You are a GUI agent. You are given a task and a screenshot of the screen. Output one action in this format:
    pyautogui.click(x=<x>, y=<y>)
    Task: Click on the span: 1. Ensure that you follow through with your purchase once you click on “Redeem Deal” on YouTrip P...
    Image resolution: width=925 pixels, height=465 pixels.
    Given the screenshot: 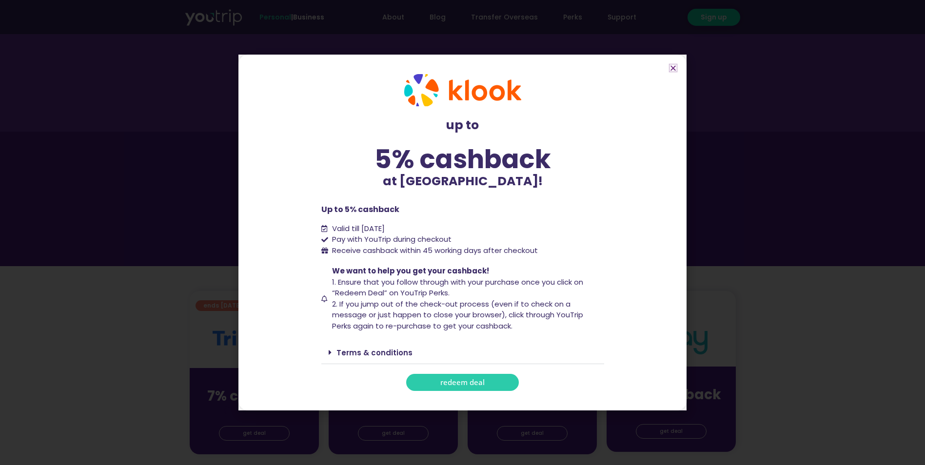 What is the action you would take?
    pyautogui.click(x=457, y=288)
    